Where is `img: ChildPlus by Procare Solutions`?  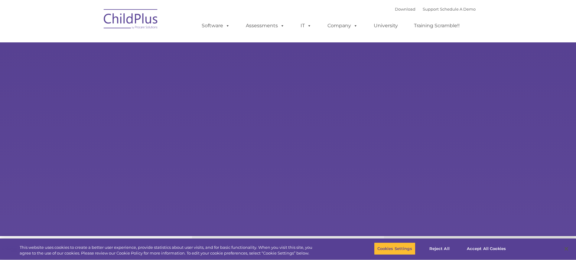
img: ChildPlus by Procare Solutions is located at coordinates (131, 20).